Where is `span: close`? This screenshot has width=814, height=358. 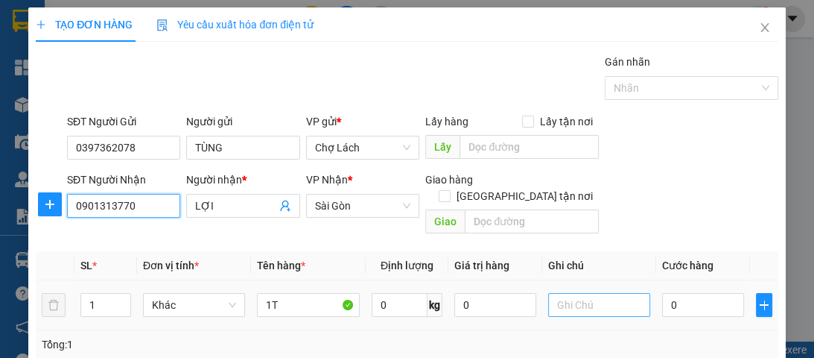
span: close is located at coordinates (765, 28).